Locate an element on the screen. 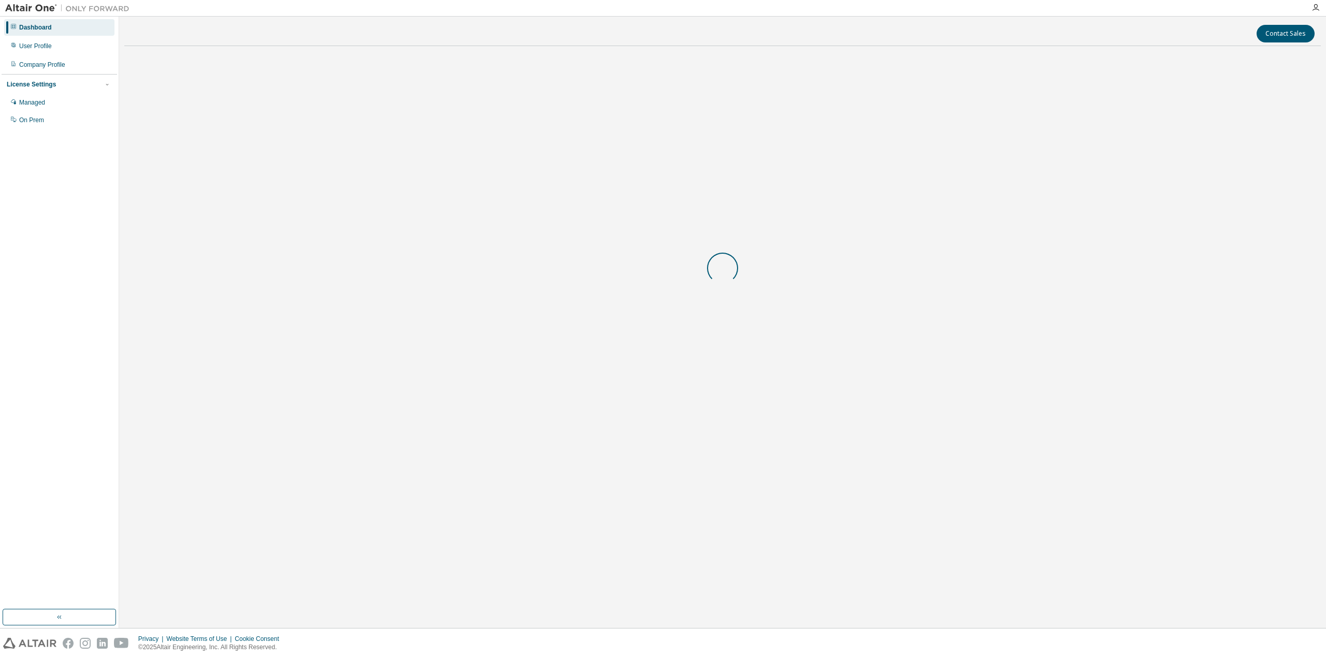  div: Company Profile is located at coordinates (42, 65).